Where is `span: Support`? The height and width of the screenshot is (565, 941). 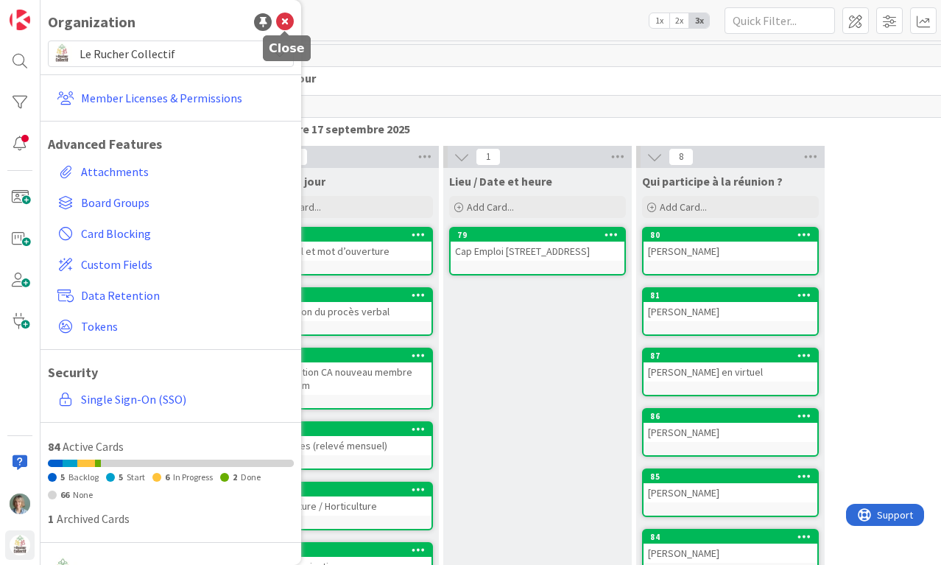
span: Support is located at coordinates (49, 11).